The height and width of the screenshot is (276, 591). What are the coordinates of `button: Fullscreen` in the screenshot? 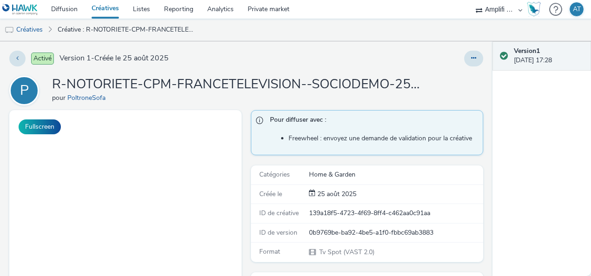 It's located at (40, 127).